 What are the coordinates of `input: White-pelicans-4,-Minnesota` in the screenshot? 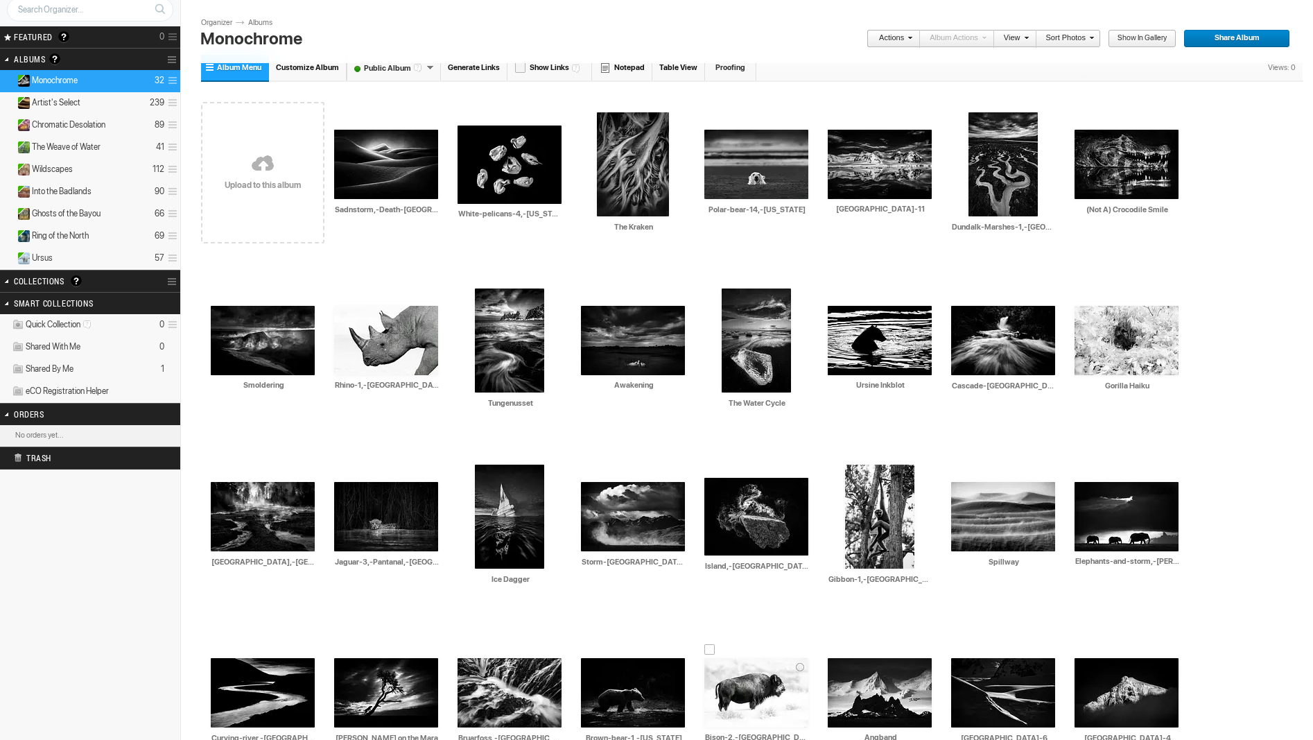 It's located at (510, 214).